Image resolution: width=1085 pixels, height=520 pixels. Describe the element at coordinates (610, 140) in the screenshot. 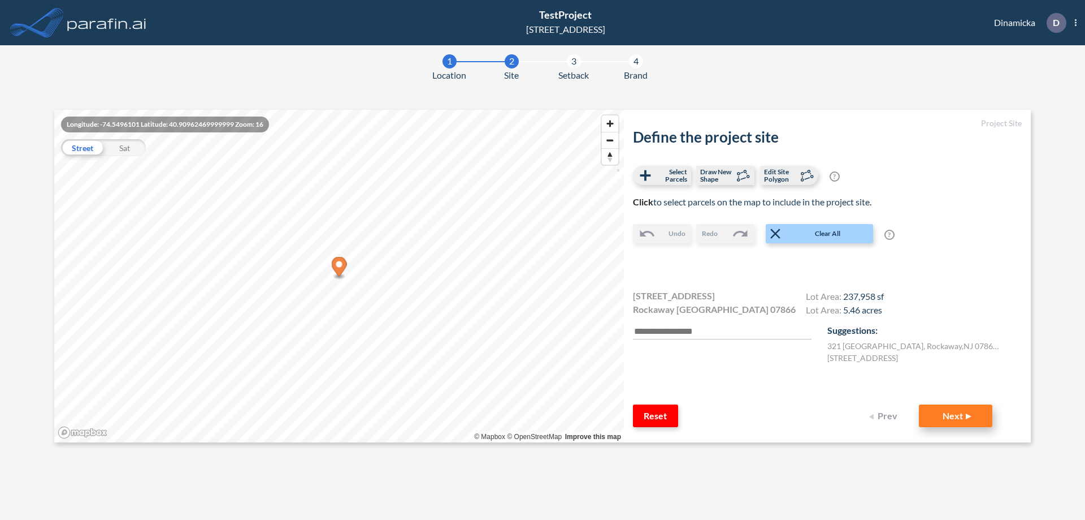

I see `span: Zoom out` at that location.